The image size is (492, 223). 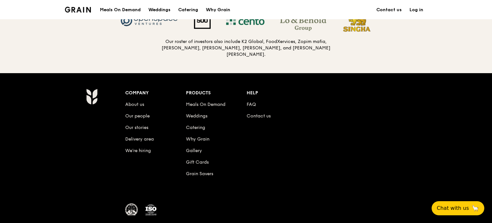 I want to click on a: Gallery, so click(x=194, y=151).